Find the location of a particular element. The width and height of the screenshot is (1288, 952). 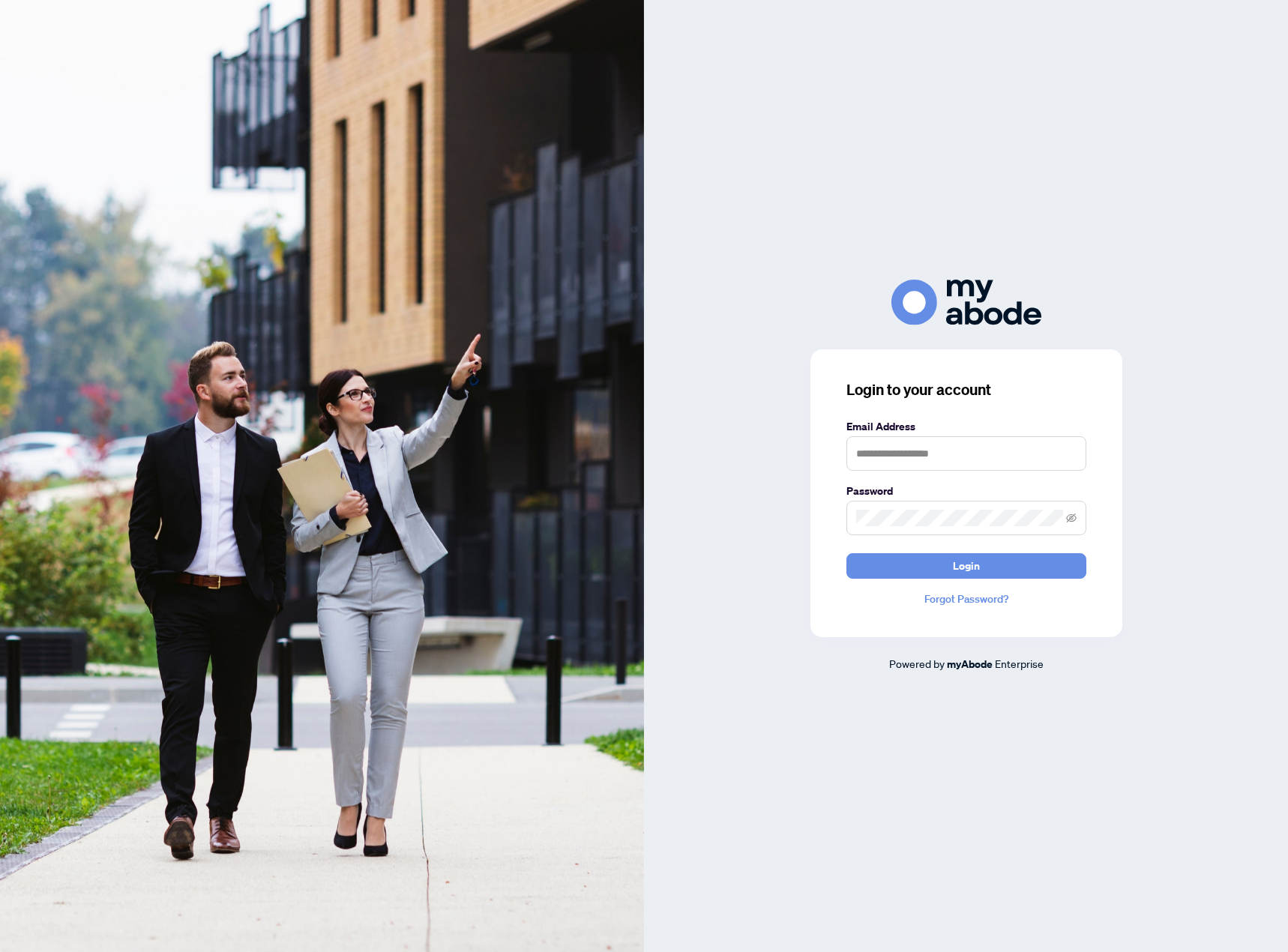

label: Password is located at coordinates (966, 491).